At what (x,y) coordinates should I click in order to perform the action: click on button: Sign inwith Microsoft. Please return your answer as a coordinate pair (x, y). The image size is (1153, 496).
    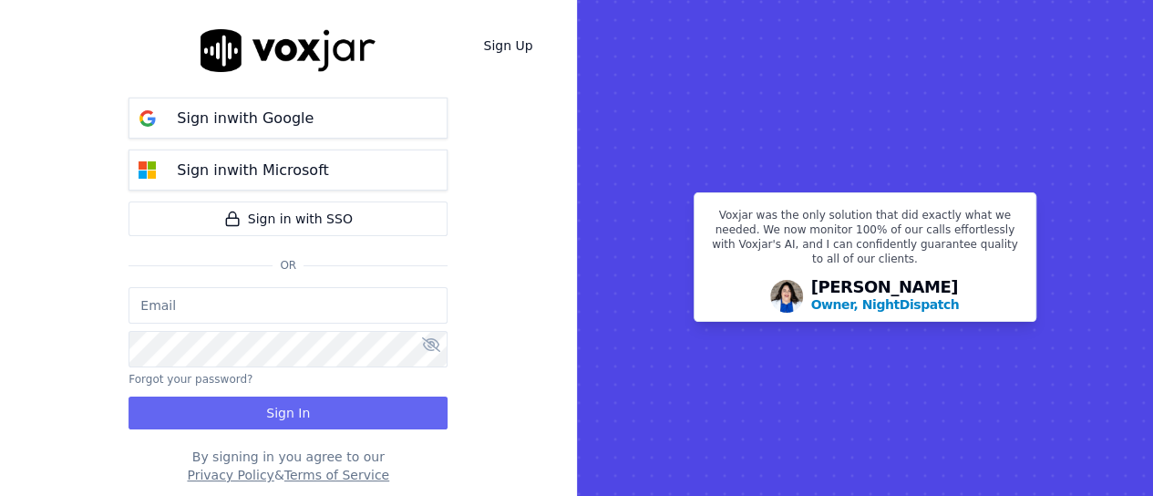
    Looking at the image, I should click on (288, 170).